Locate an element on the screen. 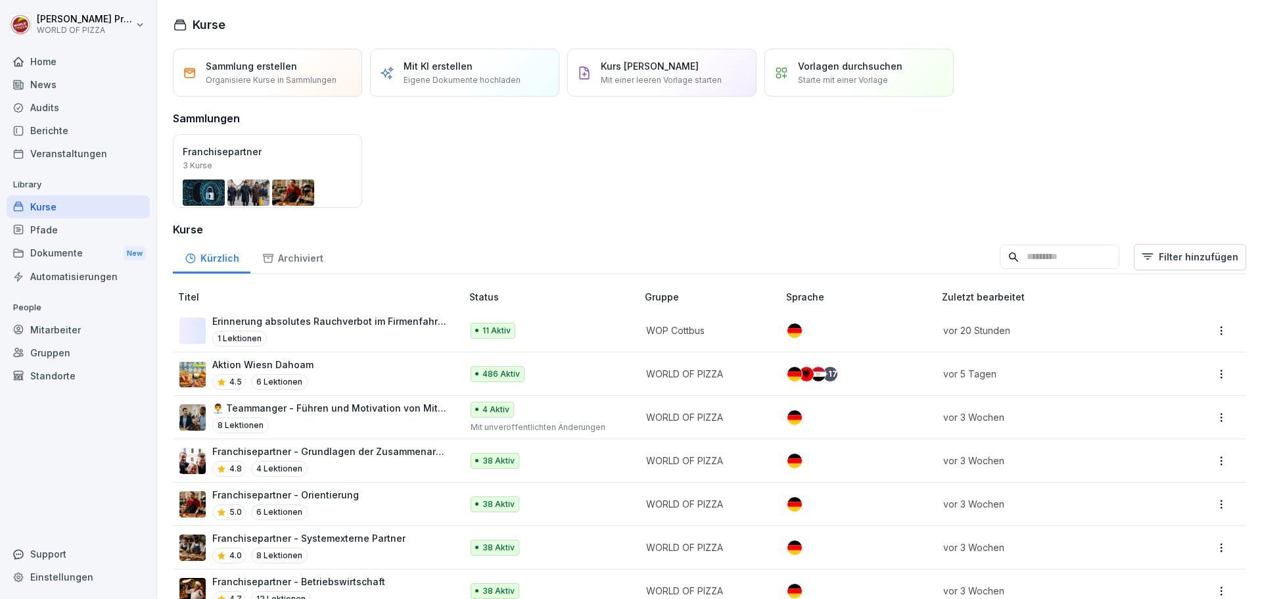 The image size is (1262, 599). p: 3 Kurse is located at coordinates (197, 166).